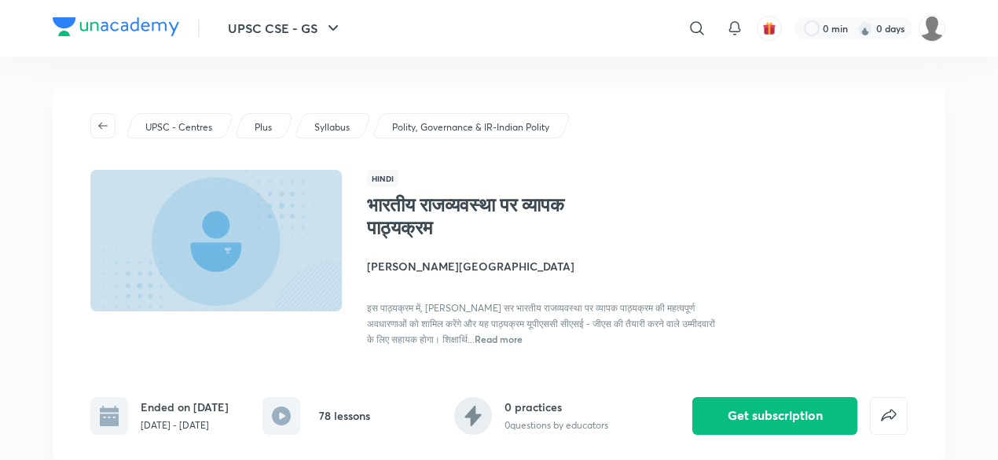 The width and height of the screenshot is (998, 460). I want to click on span: Read more, so click(498, 339).